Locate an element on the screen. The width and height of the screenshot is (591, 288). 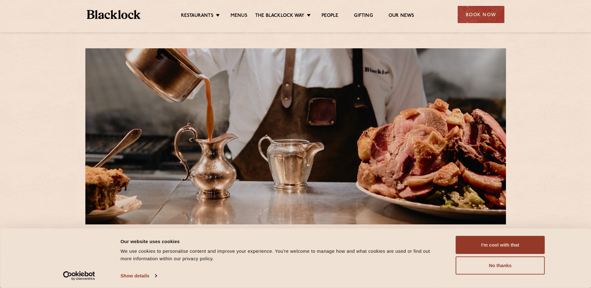
a: Usercentrics Cookiebot - opens in a new window is located at coordinates (79, 276).